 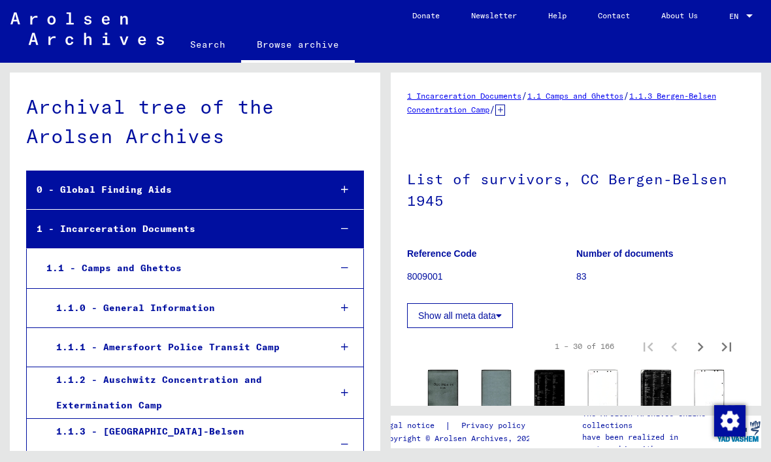 What do you see at coordinates (576, 188) in the screenshot?
I see `h1: List of survivors, CC Bergen-Belsen 1945` at bounding box center [576, 188].